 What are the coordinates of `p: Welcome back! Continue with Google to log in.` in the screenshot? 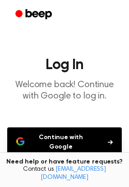 It's located at (65, 91).